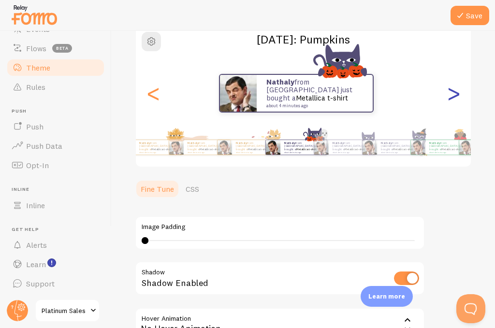  What do you see at coordinates (56, 68) in the screenshot?
I see `a: Theme` at bounding box center [56, 68].